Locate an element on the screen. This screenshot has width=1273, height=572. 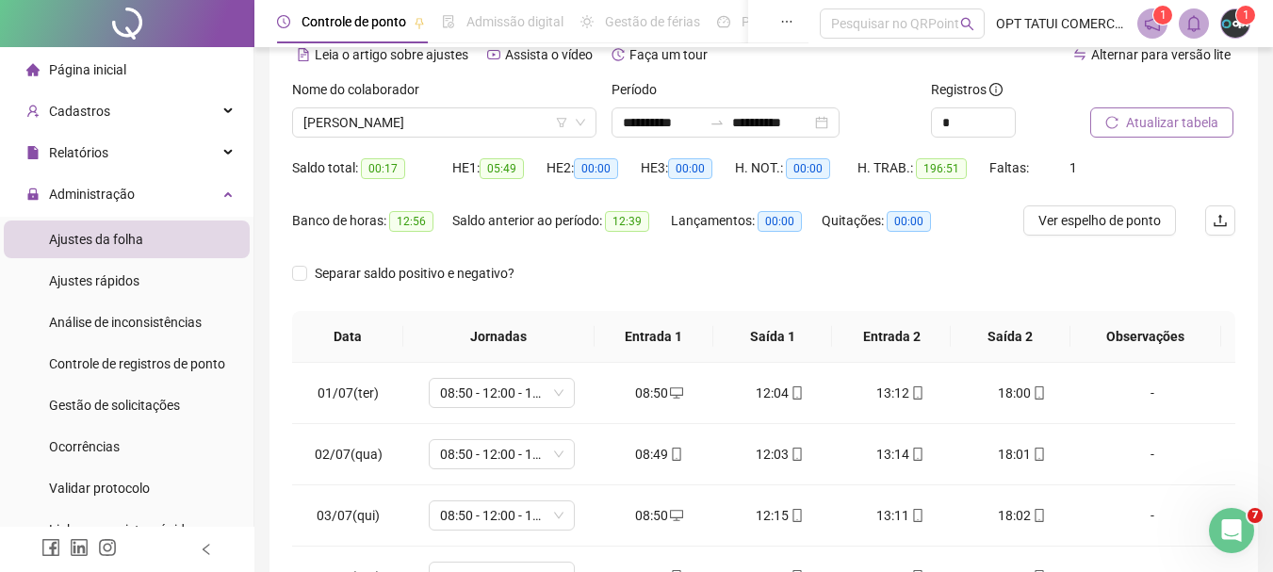
span: 00:17 is located at coordinates (383, 169).